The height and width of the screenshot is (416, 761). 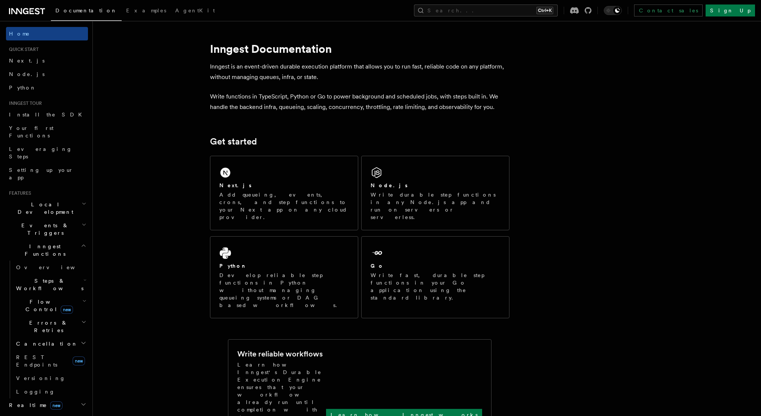 What do you see at coordinates (47, 61) in the screenshot?
I see `a: Next.js` at bounding box center [47, 61].